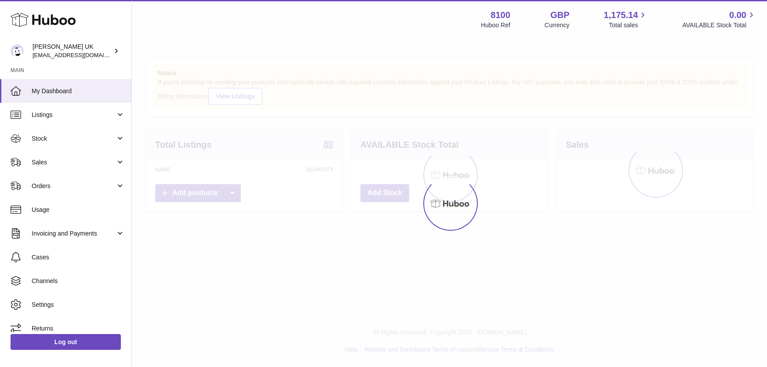  Describe the element at coordinates (78, 210) in the screenshot. I see `span: Usage` at that location.